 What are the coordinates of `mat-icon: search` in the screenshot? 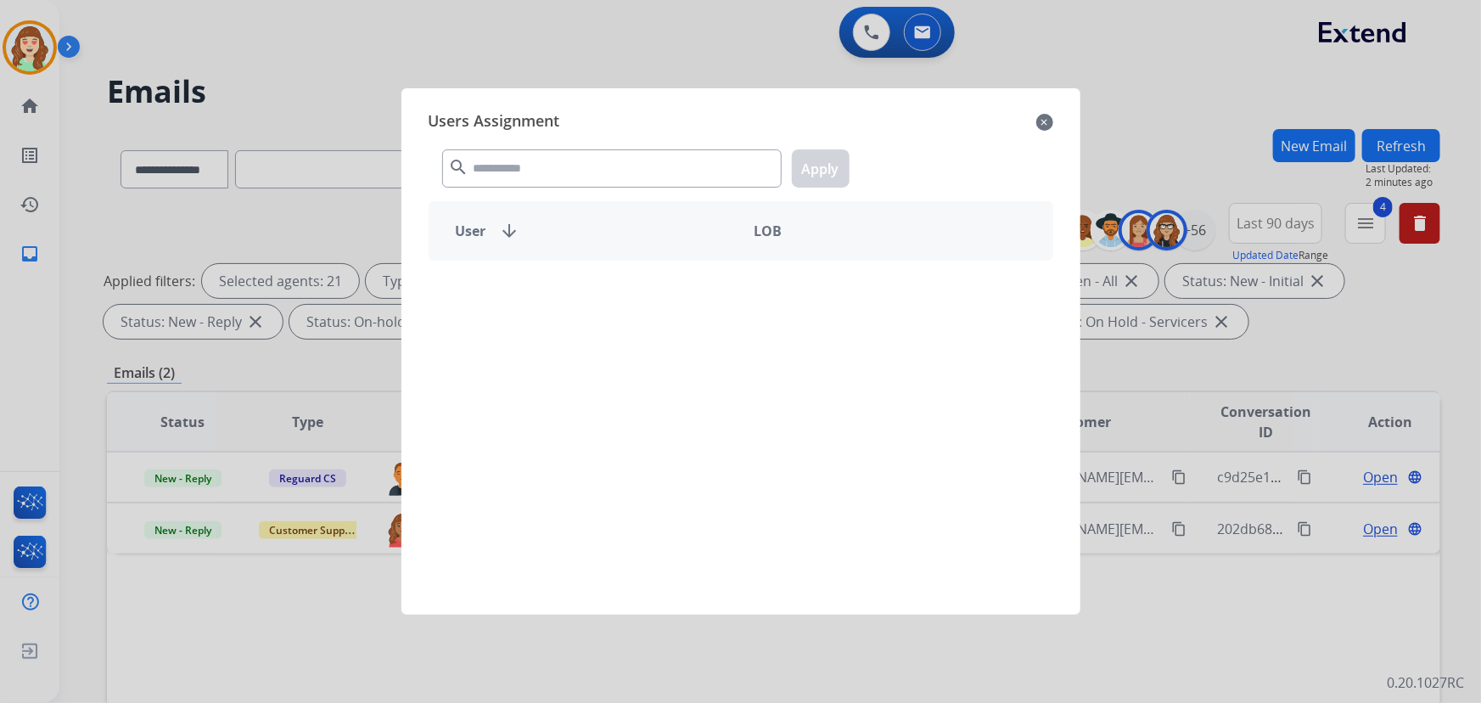 It's located at (459, 167).